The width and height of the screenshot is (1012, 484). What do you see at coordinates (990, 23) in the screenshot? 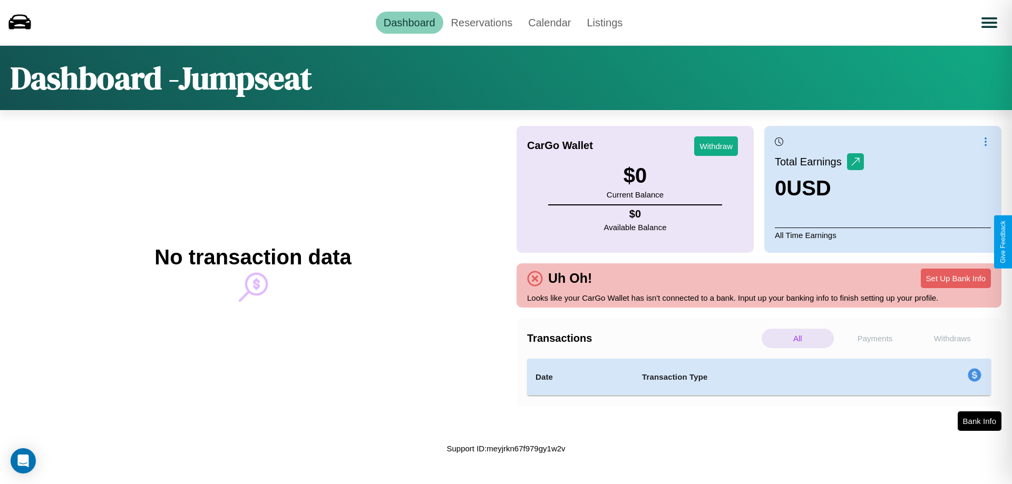
I see `button: Open menu` at bounding box center [990, 23].